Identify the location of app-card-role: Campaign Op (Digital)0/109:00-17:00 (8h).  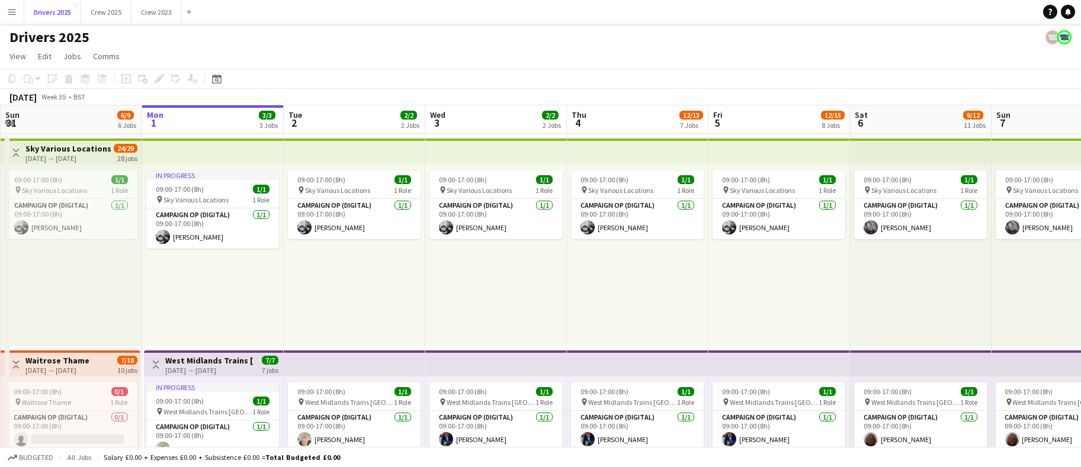
(71, 431).